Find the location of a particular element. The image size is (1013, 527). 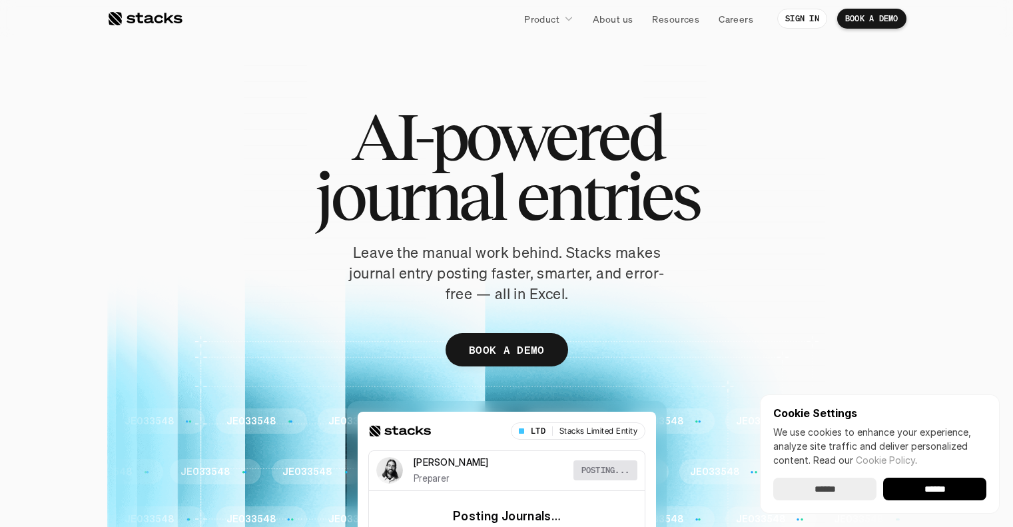

a: Cookie Policy is located at coordinates (885, 460).